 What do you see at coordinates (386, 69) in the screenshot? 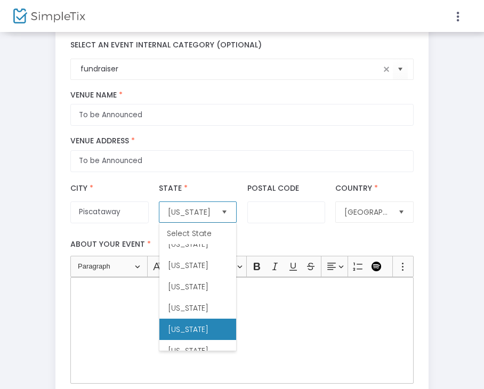
I see `span: clear` at bounding box center [386, 69].